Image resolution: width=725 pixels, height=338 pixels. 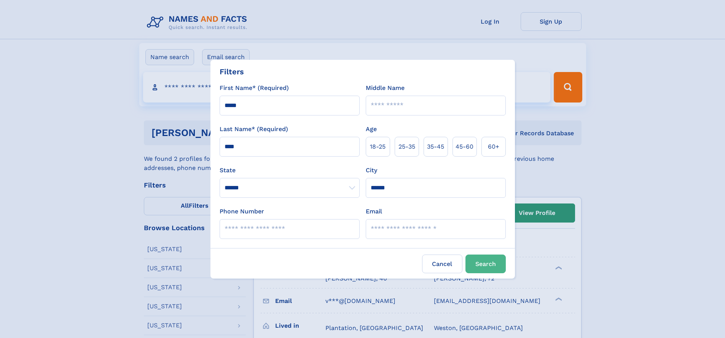 I want to click on label: Middle Name, so click(x=385, y=88).